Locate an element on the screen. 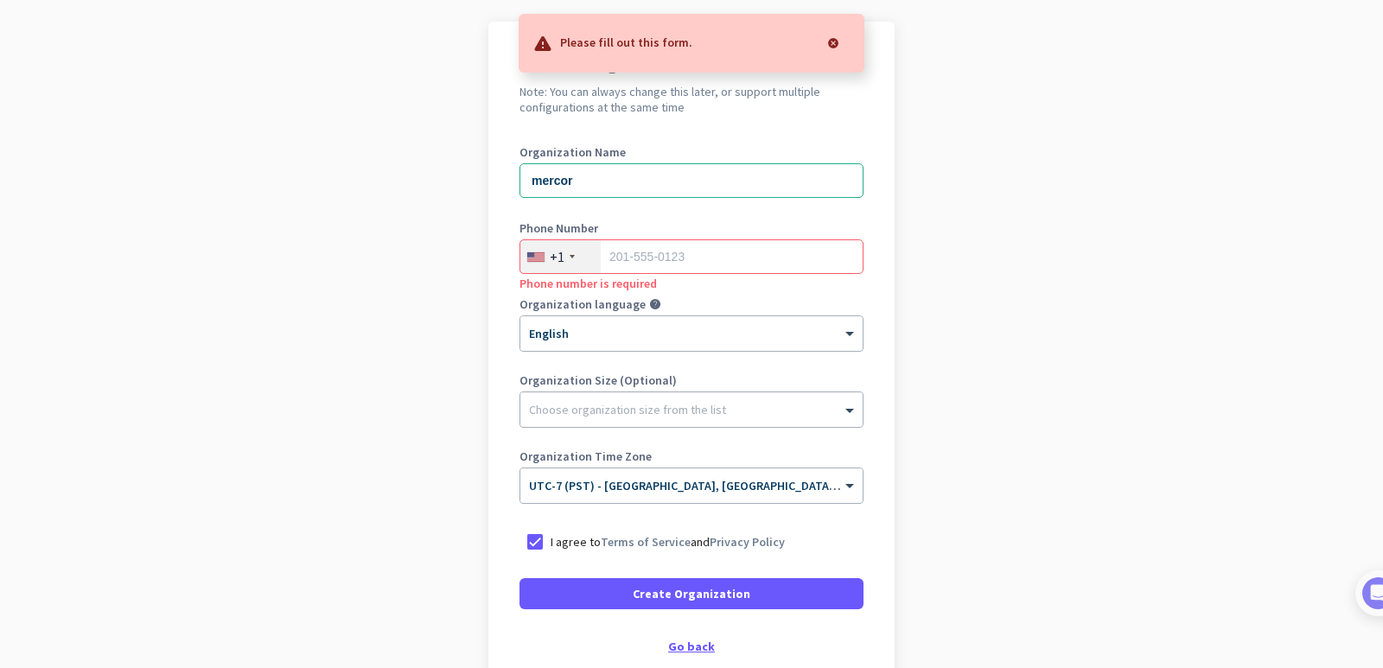 Image resolution: width=1383 pixels, height=668 pixels. h2: Note: You can always change this later, or support multiple configurations at the same time is located at coordinates (691, 99).